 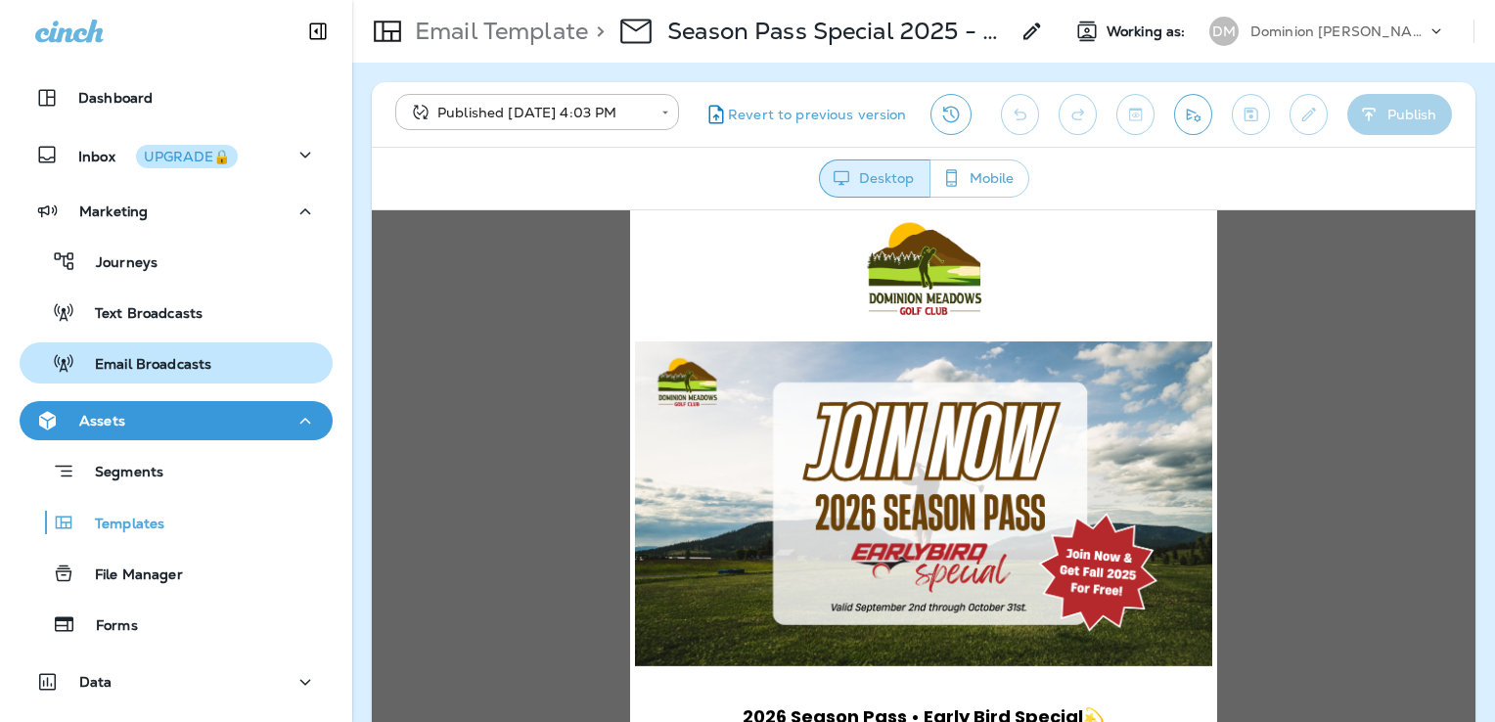 I want to click on button: Desktop, so click(x=875, y=178).